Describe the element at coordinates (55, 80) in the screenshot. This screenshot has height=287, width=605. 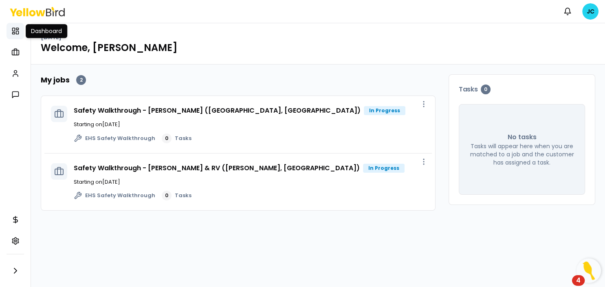
I see `h2: My jobs` at that location.